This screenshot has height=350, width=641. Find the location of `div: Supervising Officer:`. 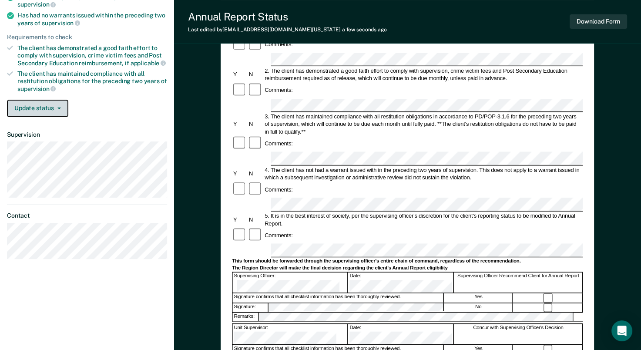

div: Supervising Officer: is located at coordinates (290, 282).